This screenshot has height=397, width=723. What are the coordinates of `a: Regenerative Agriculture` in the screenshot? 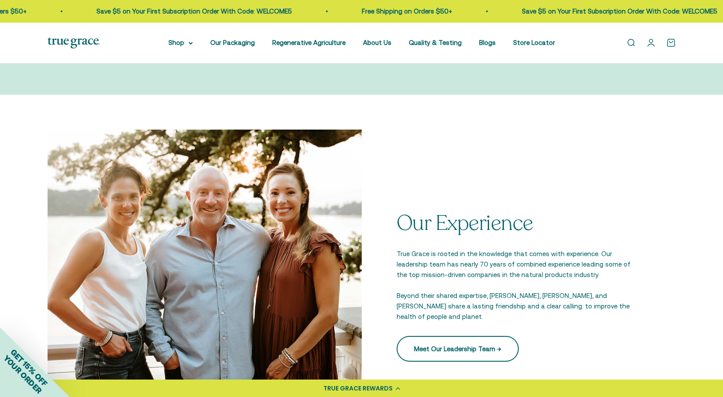 It's located at (309, 42).